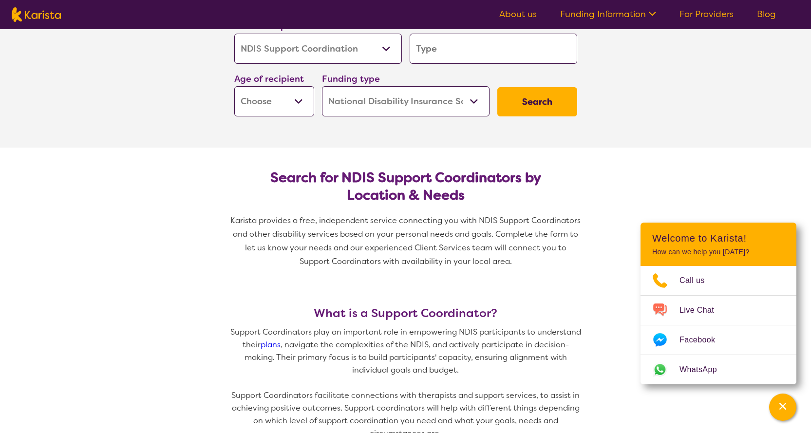  Describe the element at coordinates (766, 14) in the screenshot. I see `a: Blog` at that location.